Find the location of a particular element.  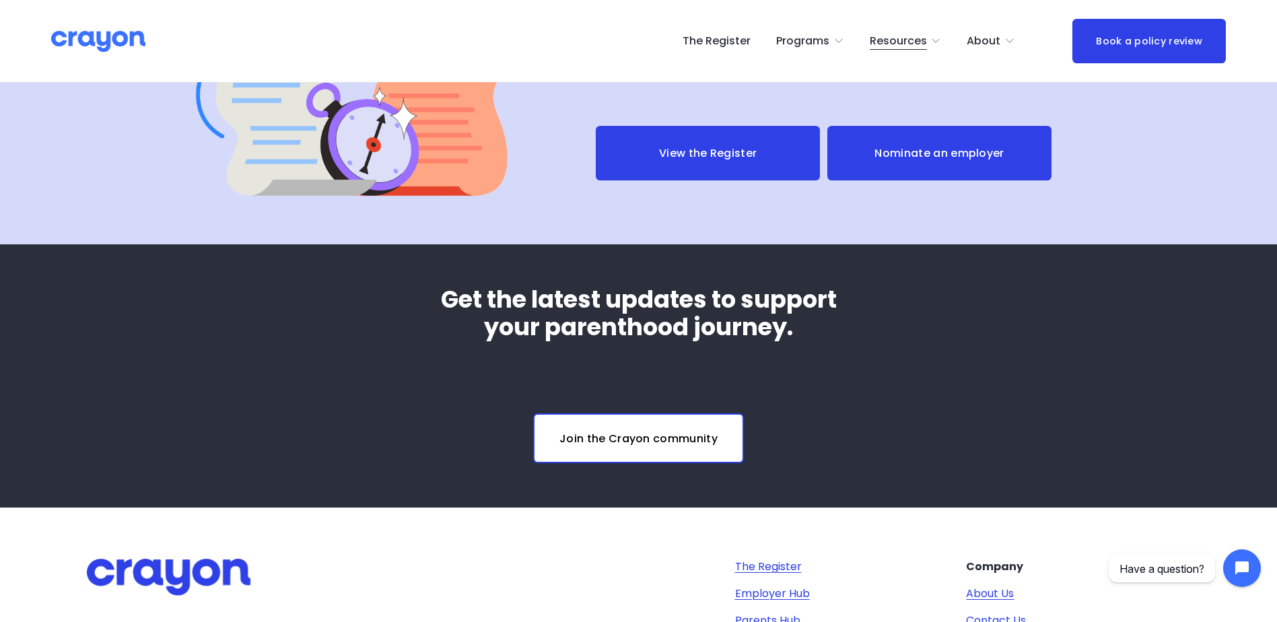

span: Resources is located at coordinates (898, 41).